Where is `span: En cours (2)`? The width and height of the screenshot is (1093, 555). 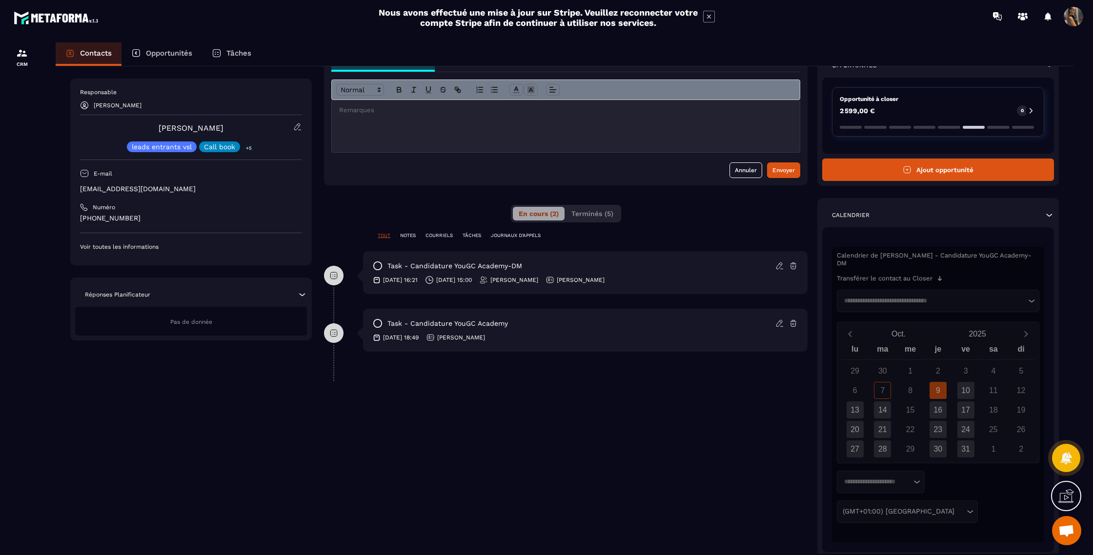
span: En cours (2) is located at coordinates (539, 214).